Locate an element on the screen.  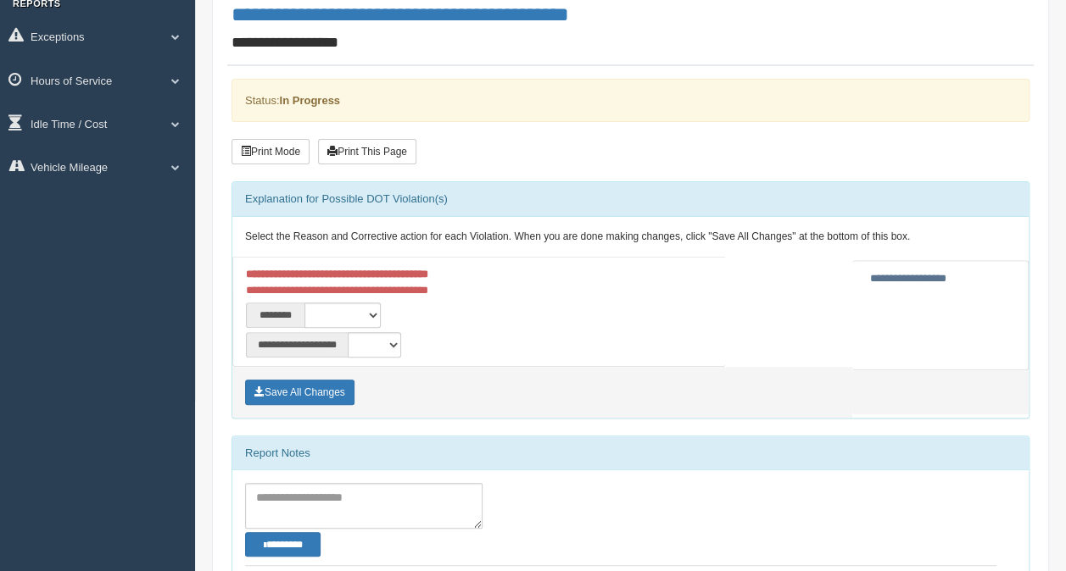
button: Print Mode is located at coordinates (270, 152).